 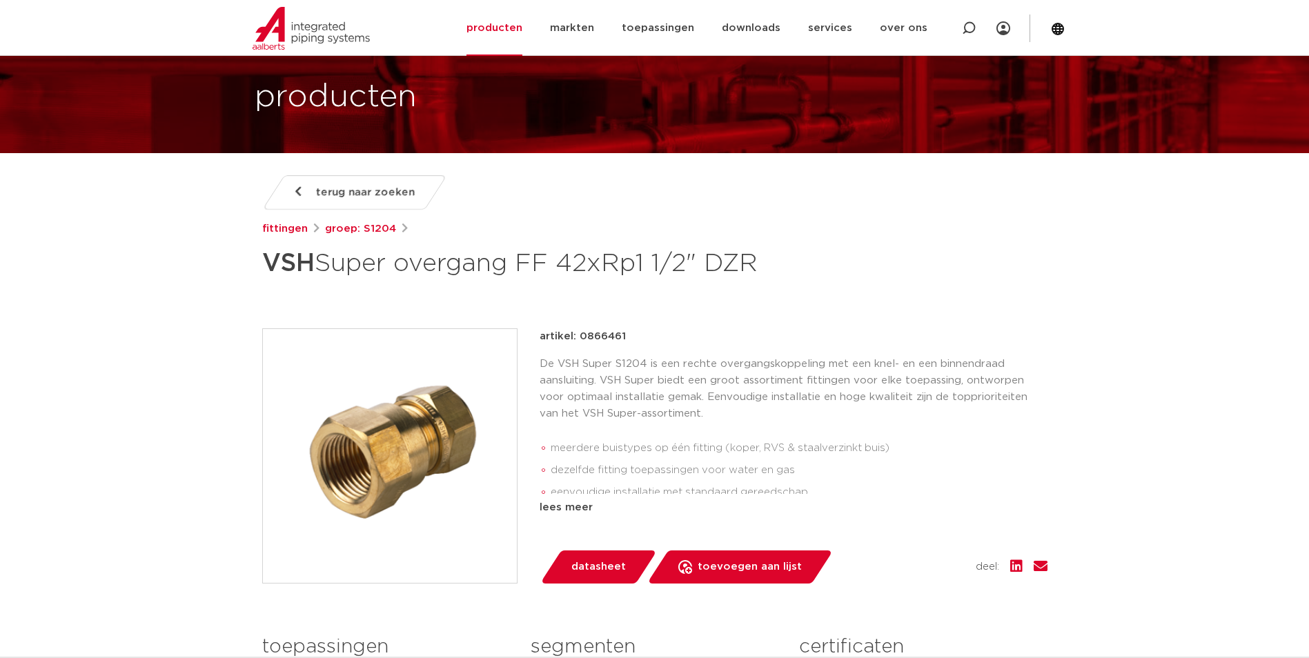 I want to click on span: datasheet, so click(x=598, y=567).